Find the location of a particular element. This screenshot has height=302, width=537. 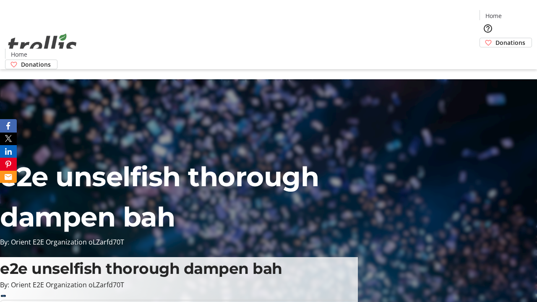

button: Help is located at coordinates (488, 29).